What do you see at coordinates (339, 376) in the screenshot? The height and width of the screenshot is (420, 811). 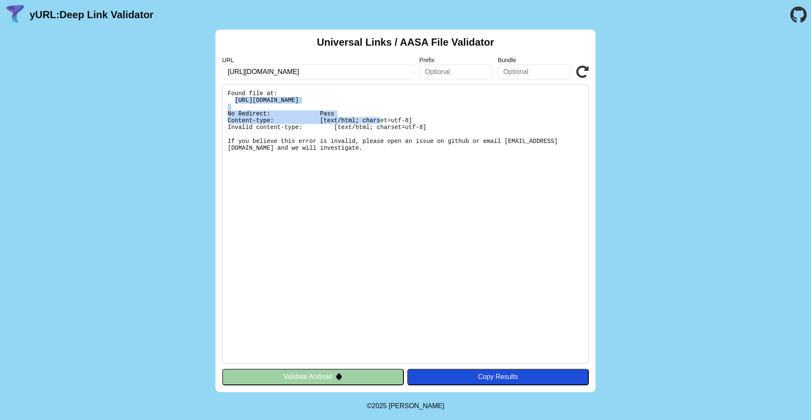 I see `img: droidIcon.svg` at bounding box center [339, 376].